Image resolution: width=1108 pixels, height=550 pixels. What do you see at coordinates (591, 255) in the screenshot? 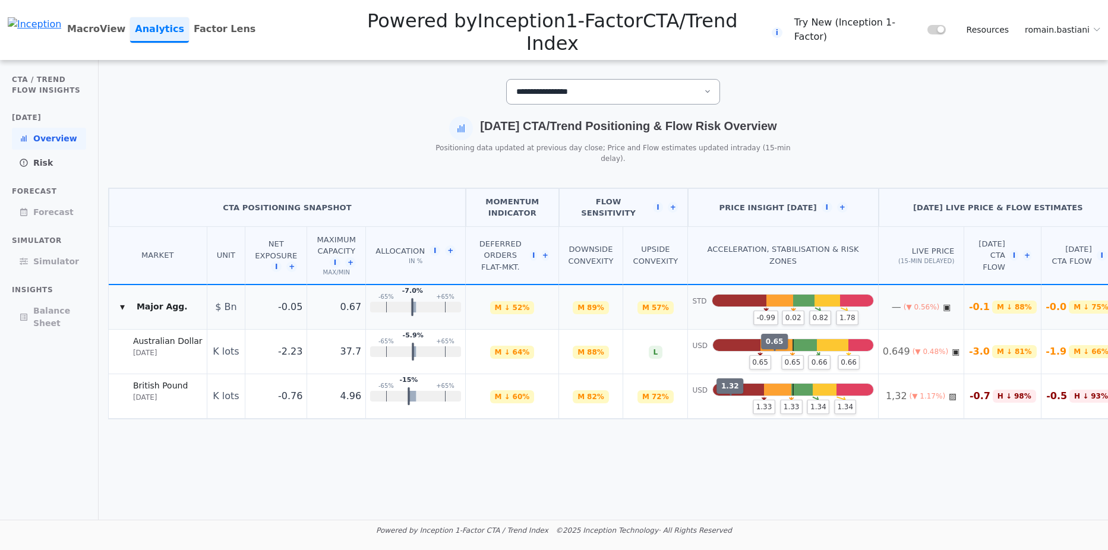
I see `div: Downside Convexity` at bounding box center [591, 255].